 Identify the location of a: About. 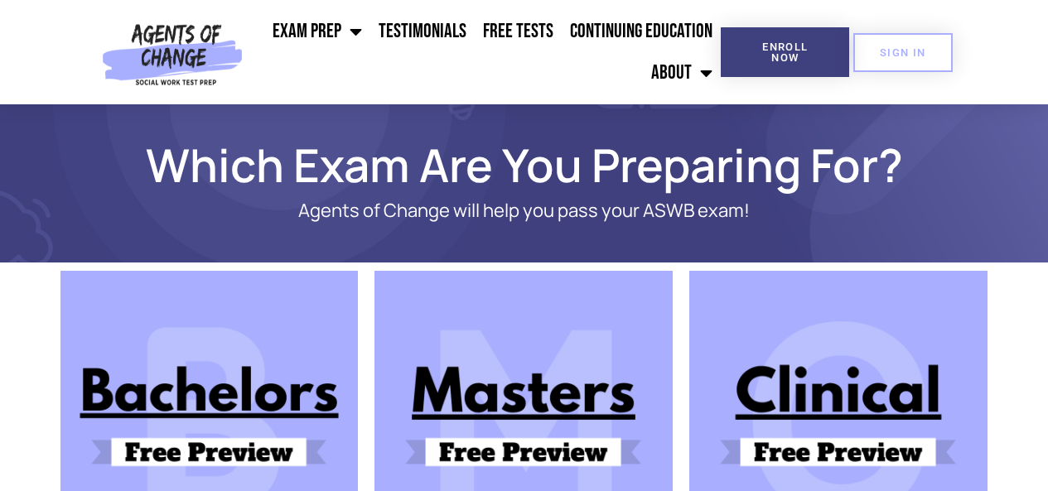
(682, 73).